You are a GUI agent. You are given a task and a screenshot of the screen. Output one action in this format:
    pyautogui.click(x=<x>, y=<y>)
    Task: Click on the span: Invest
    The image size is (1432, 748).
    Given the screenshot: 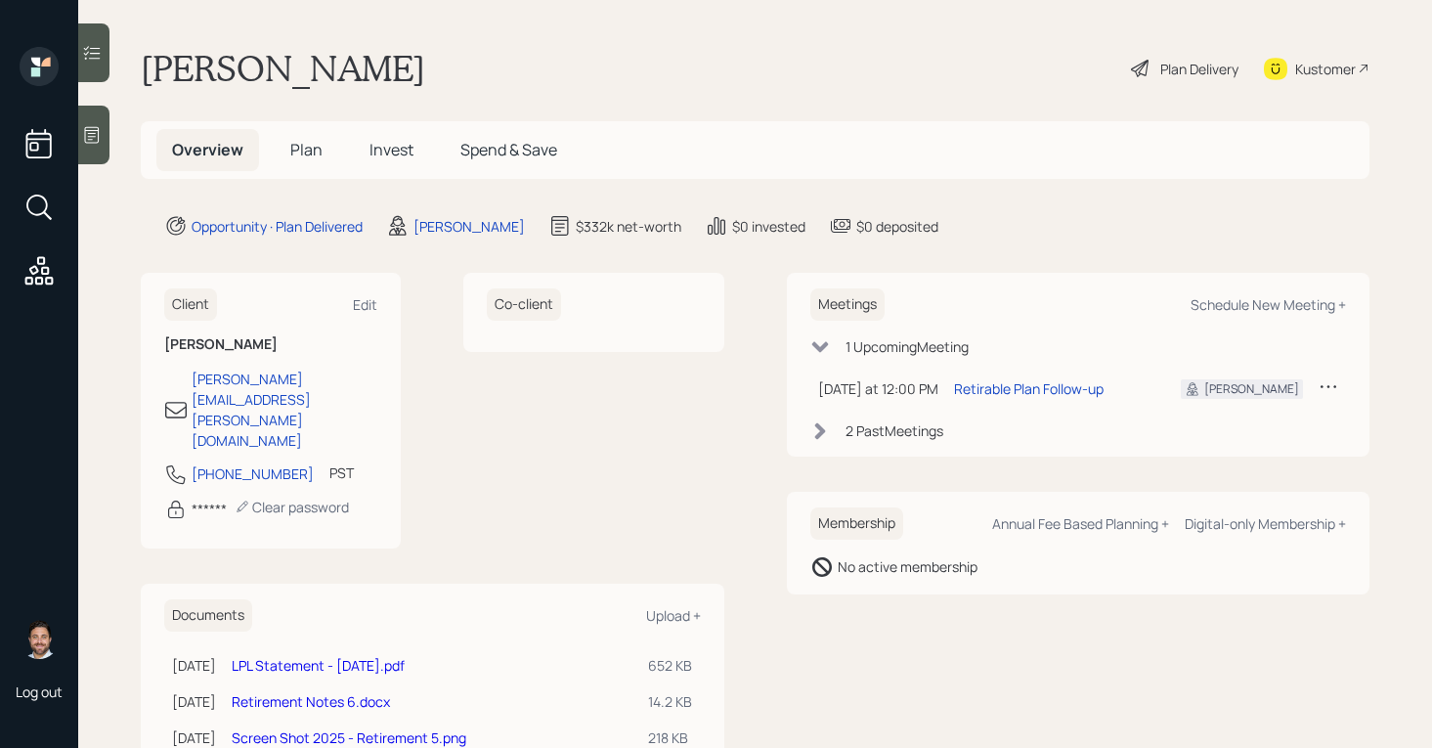 What is the action you would take?
    pyautogui.click(x=391, y=150)
    